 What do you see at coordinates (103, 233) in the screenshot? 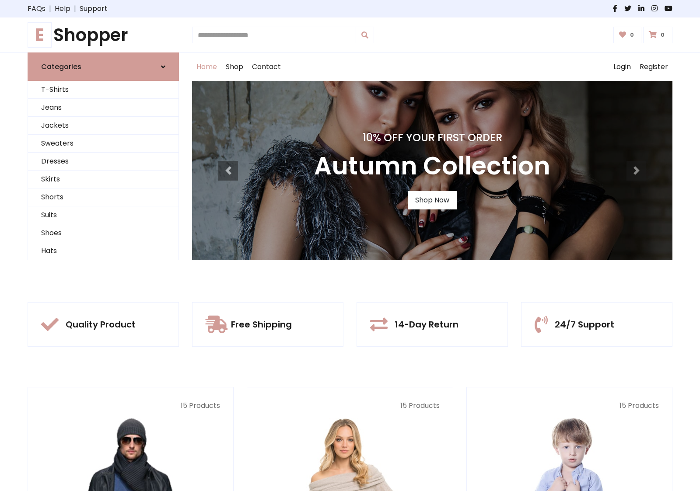
I see `a: Shoes` at bounding box center [103, 233].